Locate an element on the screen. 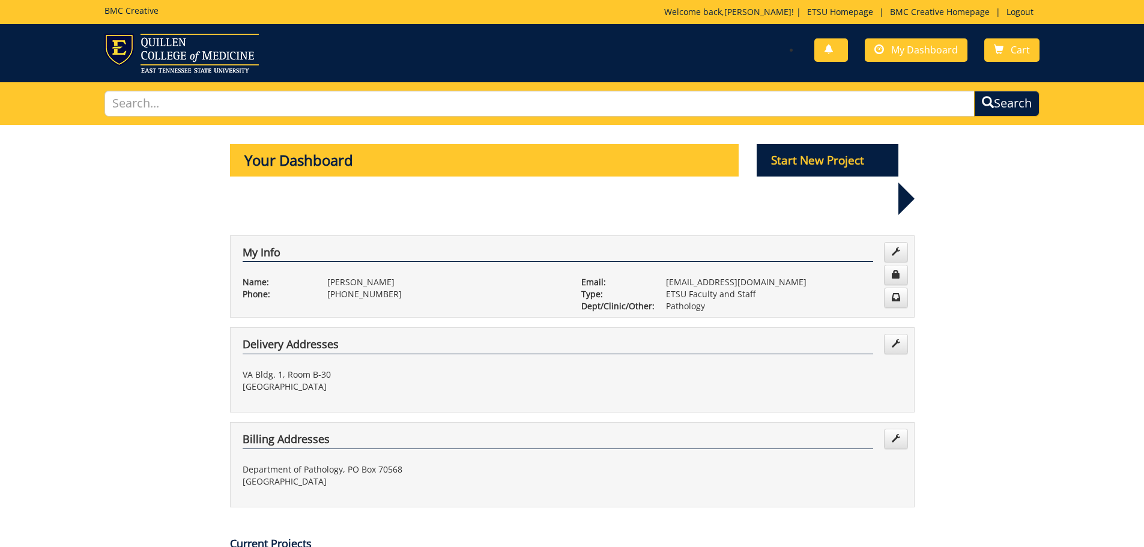  h5: BMC Creative is located at coordinates (131, 10).